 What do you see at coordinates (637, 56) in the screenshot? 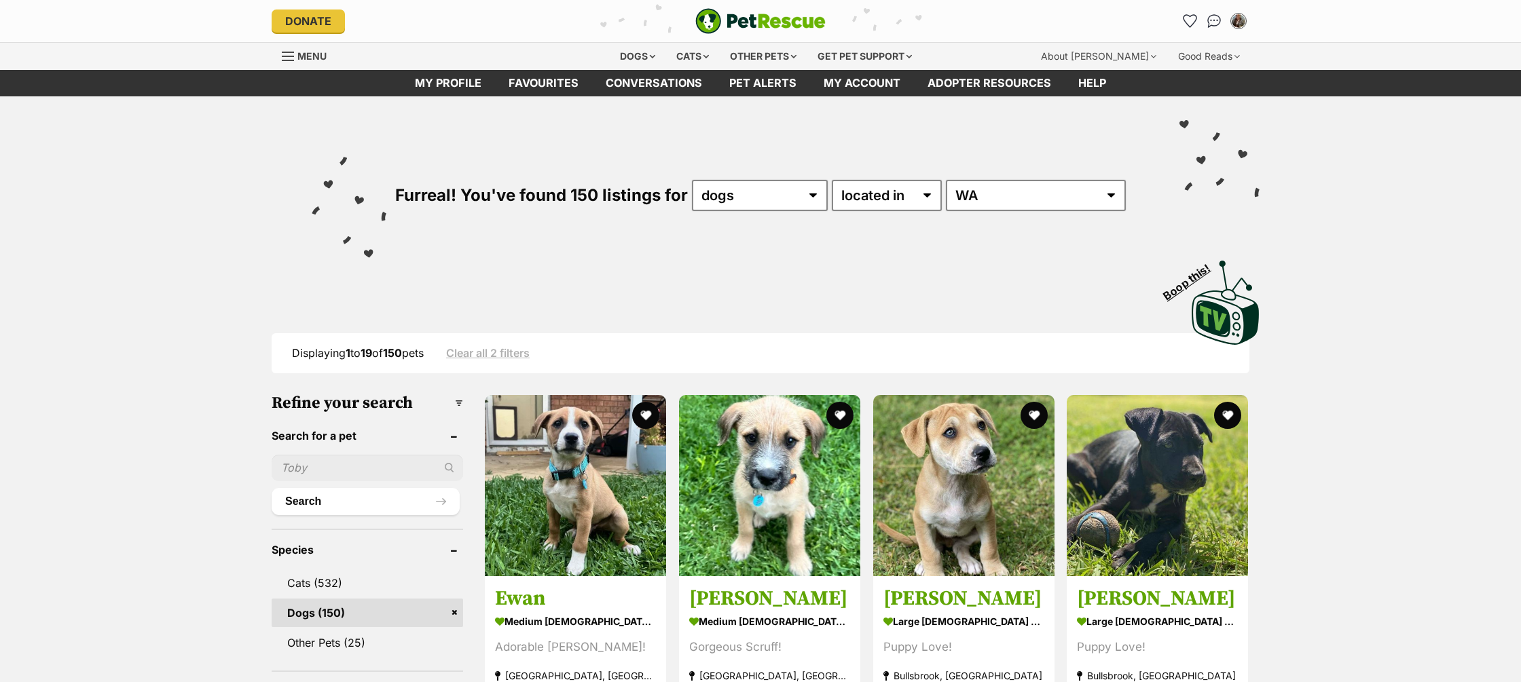
I see `div: Dogs` at bounding box center [637, 56].